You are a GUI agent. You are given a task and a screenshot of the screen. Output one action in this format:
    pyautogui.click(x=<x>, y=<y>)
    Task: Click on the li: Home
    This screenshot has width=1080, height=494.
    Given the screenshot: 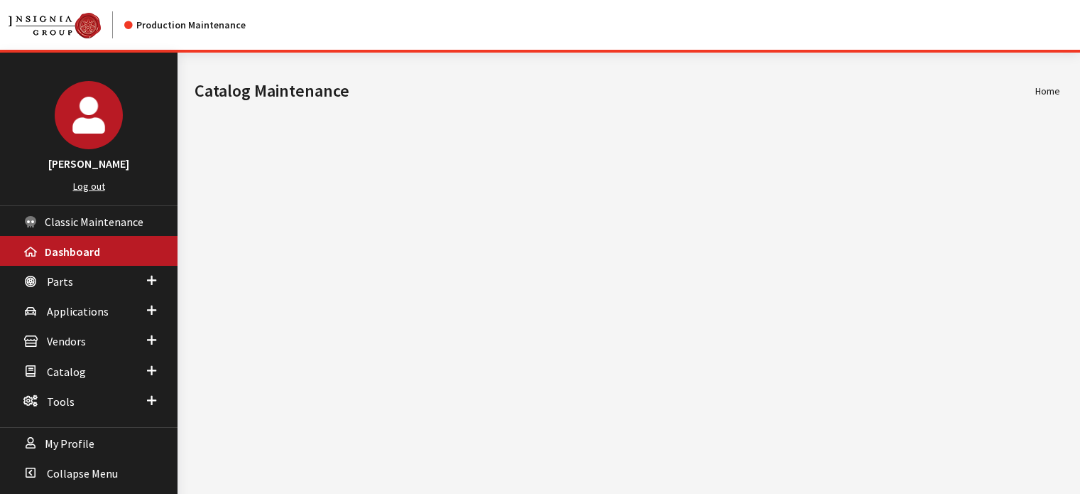 What is the action you would take?
    pyautogui.click(x=1048, y=91)
    